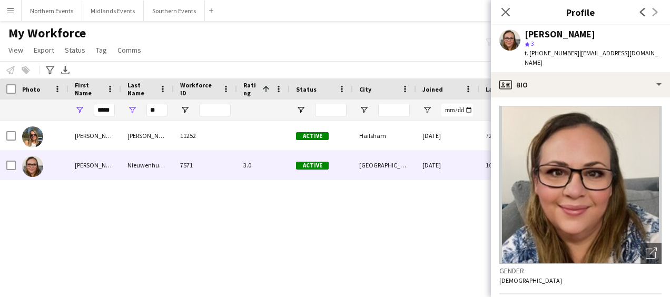 This screenshot has width=670, height=297. I want to click on a: Comms, so click(129, 50).